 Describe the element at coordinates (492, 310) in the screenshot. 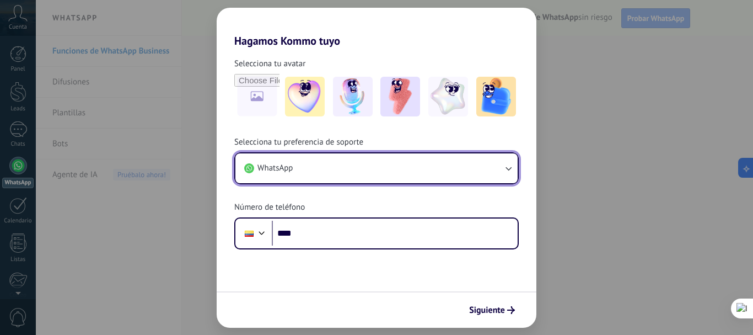

I see `button: Siguiente` at that location.